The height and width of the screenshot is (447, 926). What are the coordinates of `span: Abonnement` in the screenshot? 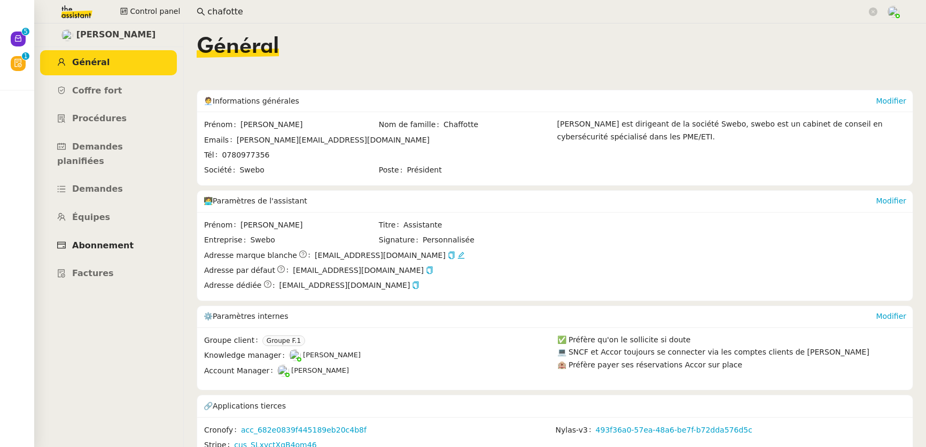 It's located at (103, 245).